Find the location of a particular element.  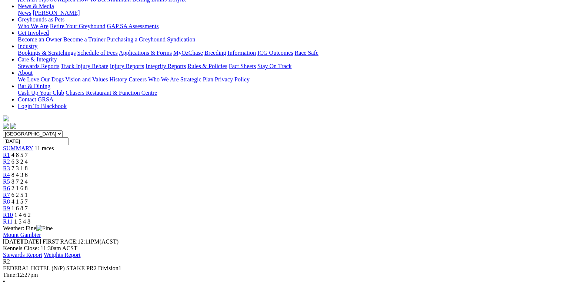

img: twitter.svg is located at coordinates (13, 126).